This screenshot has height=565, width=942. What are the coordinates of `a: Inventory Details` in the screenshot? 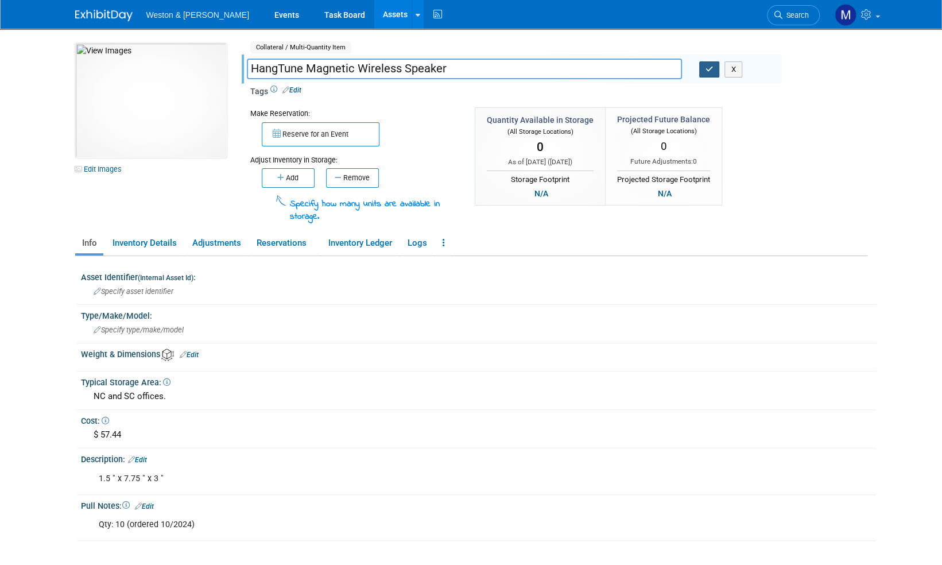 It's located at (144, 243).